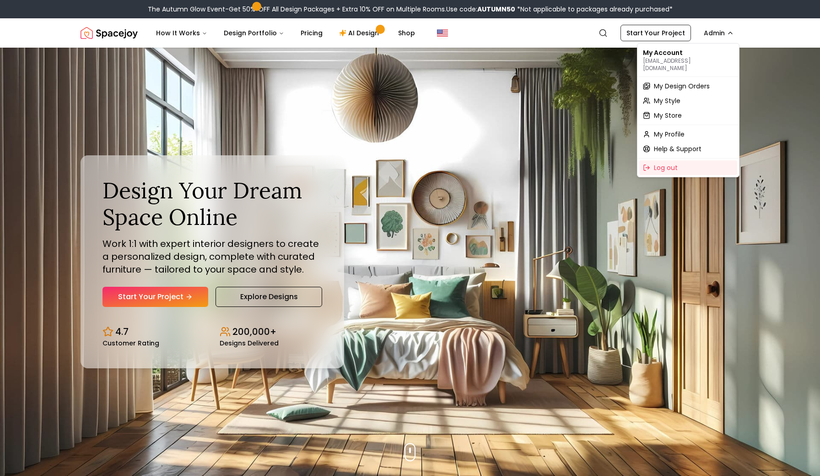 The height and width of the screenshot is (476, 820). What do you see at coordinates (689, 134) in the screenshot?
I see `a: My Profile` at bounding box center [689, 134].